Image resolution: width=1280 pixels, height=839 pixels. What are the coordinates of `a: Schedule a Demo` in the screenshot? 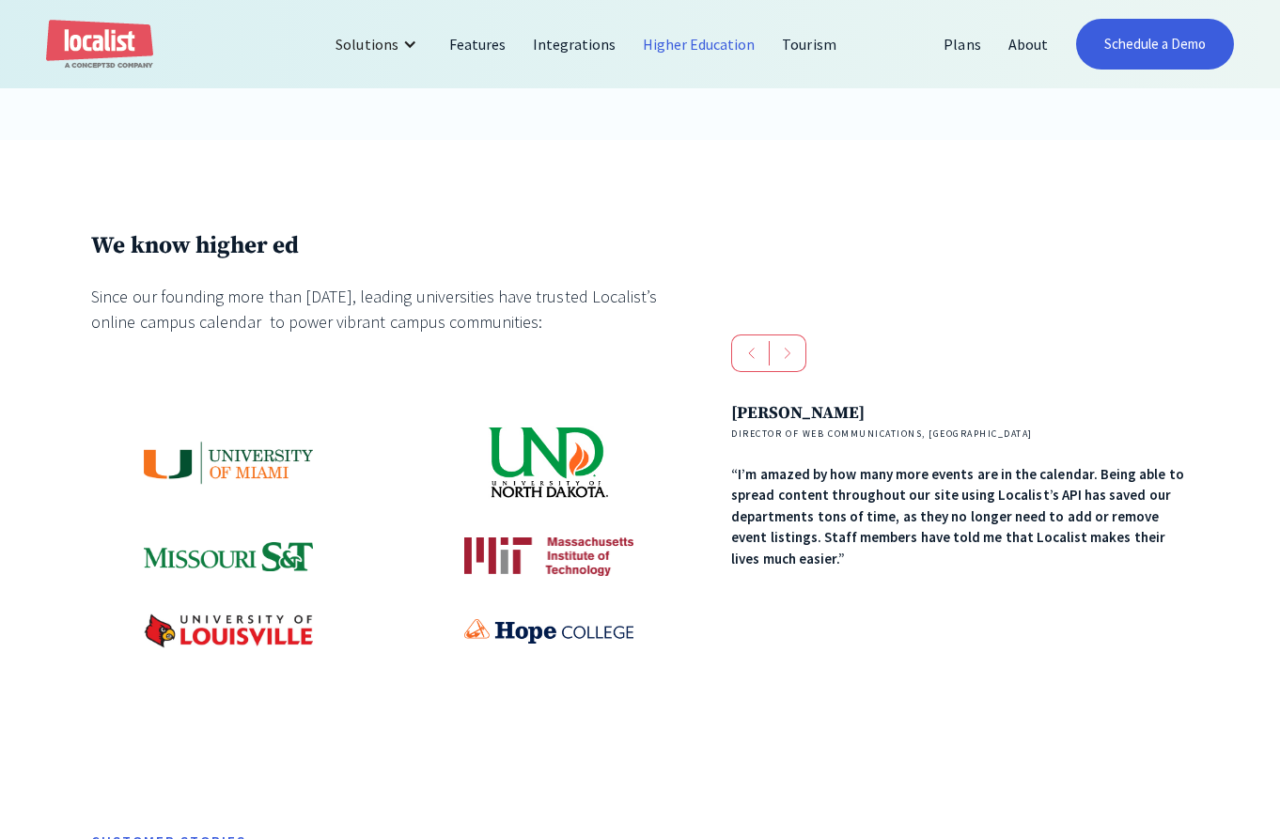 It's located at (1155, 44).